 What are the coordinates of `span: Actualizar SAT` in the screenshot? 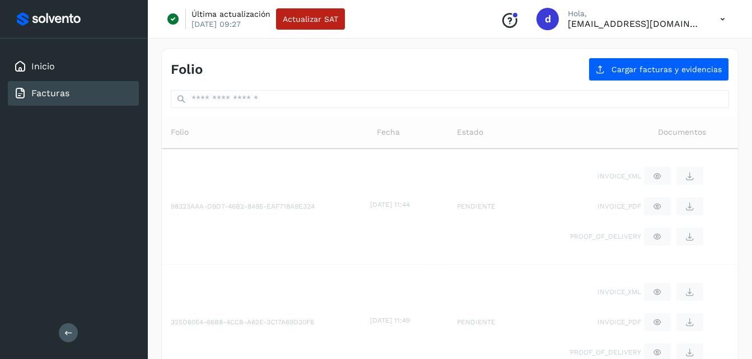 It's located at (310, 19).